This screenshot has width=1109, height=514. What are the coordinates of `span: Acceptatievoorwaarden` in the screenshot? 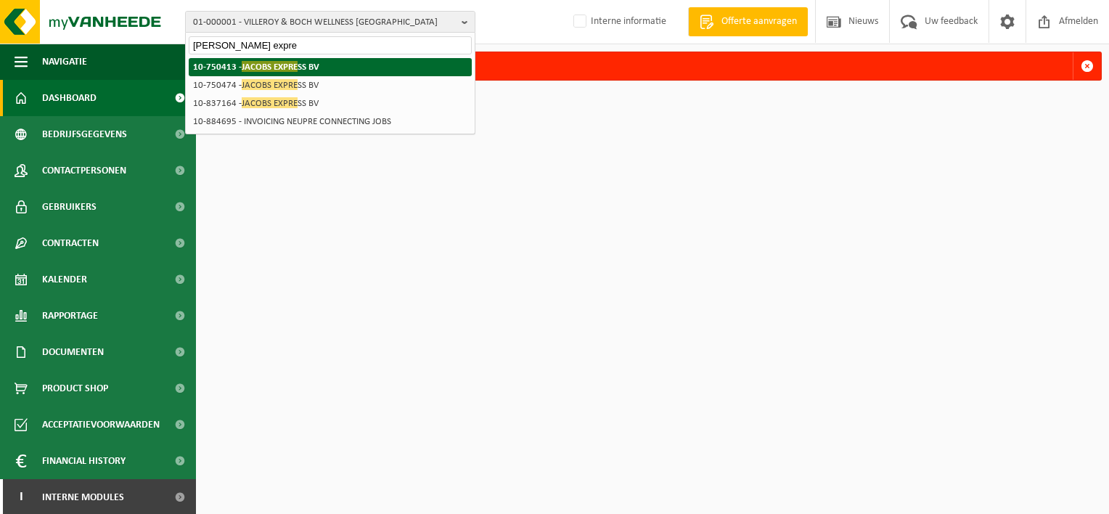 It's located at (101, 425).